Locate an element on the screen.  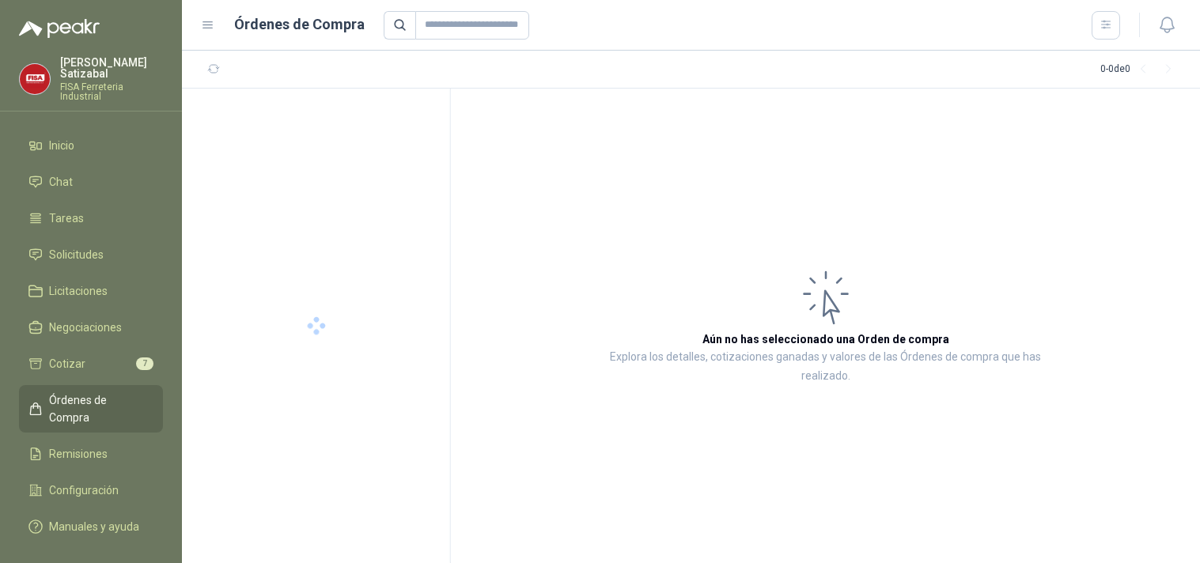
a: Órdenes de Compra is located at coordinates (91, 409).